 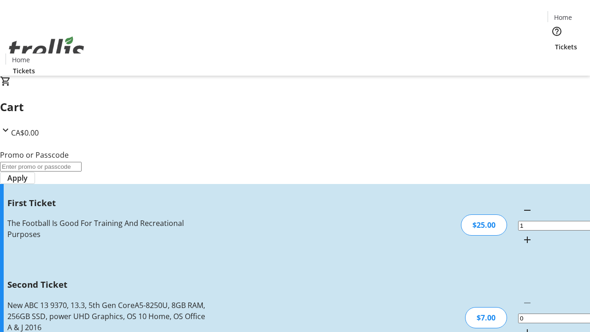 I want to click on div: The Football Is Good For Training And Recreational Purposes, so click(x=108, y=229).